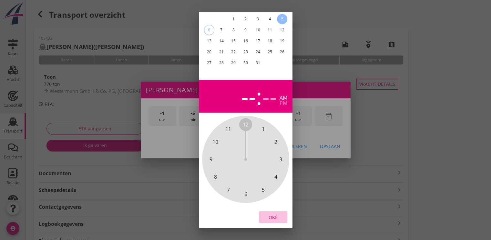 The width and height of the screenshot is (491, 240). What do you see at coordinates (245, 194) in the screenshot?
I see `span: 6` at bounding box center [245, 194].